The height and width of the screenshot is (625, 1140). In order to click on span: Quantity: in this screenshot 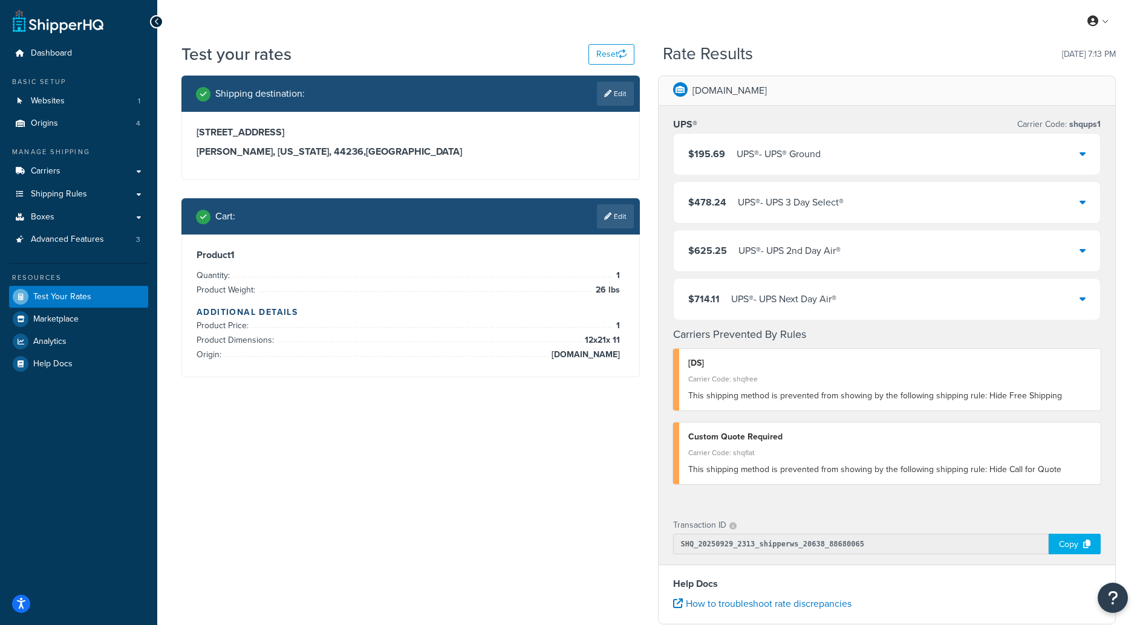, I will do `click(215, 275)`.